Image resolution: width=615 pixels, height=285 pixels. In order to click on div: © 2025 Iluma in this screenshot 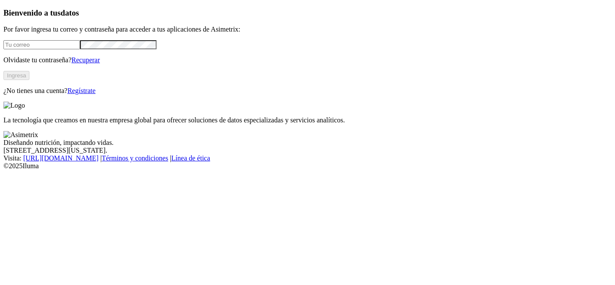, I will do `click(308, 166)`.